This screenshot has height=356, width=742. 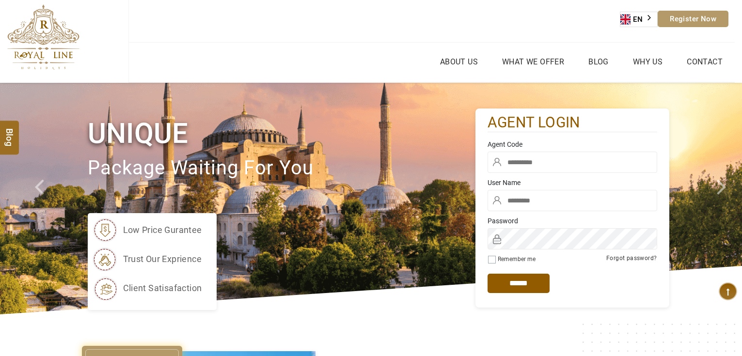 I want to click on a: Contact, so click(x=705, y=62).